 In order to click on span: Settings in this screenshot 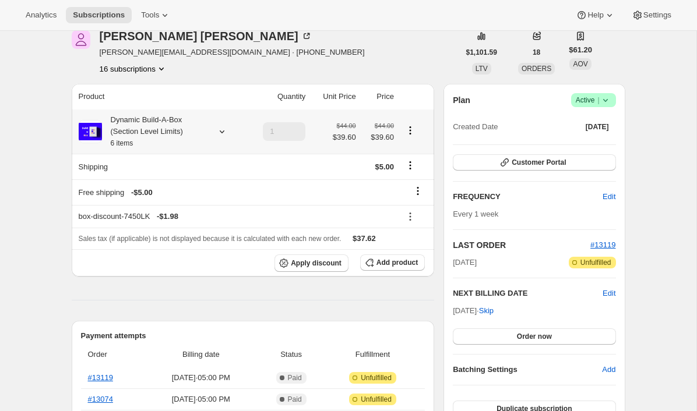, I will do `click(657, 15)`.